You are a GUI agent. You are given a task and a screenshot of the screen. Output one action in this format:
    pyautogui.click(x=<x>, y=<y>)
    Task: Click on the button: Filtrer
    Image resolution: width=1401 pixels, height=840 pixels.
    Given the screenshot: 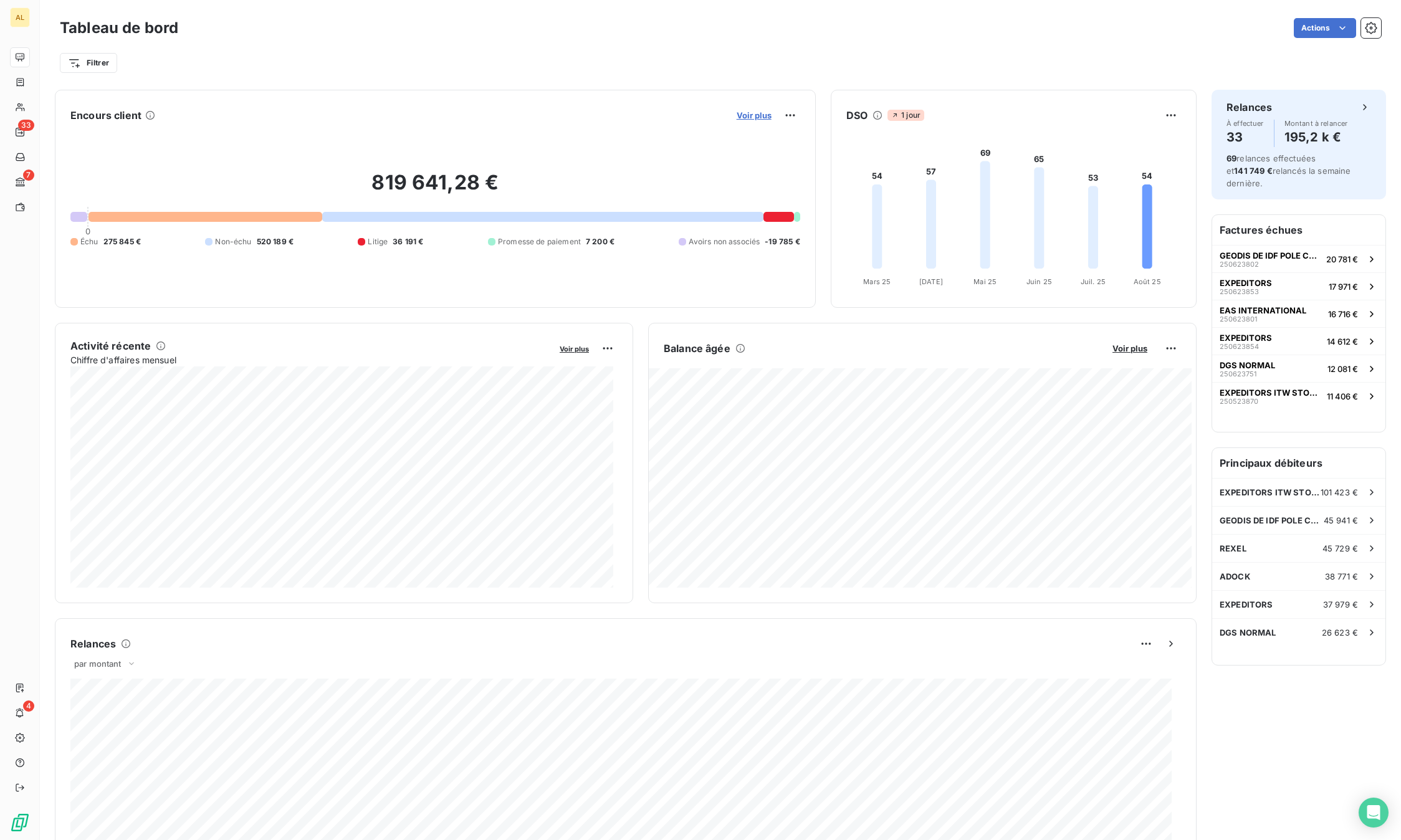 What is the action you would take?
    pyautogui.click(x=89, y=63)
    